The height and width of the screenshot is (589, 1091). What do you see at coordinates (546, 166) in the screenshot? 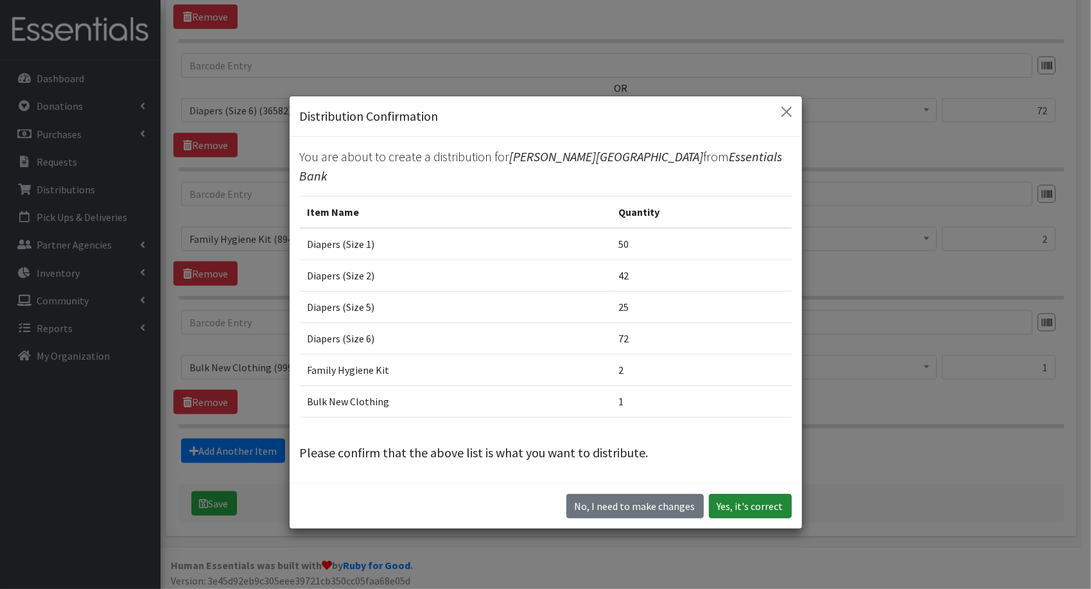
I see `p: You are about to create a distribution for from` at bounding box center [546, 166].